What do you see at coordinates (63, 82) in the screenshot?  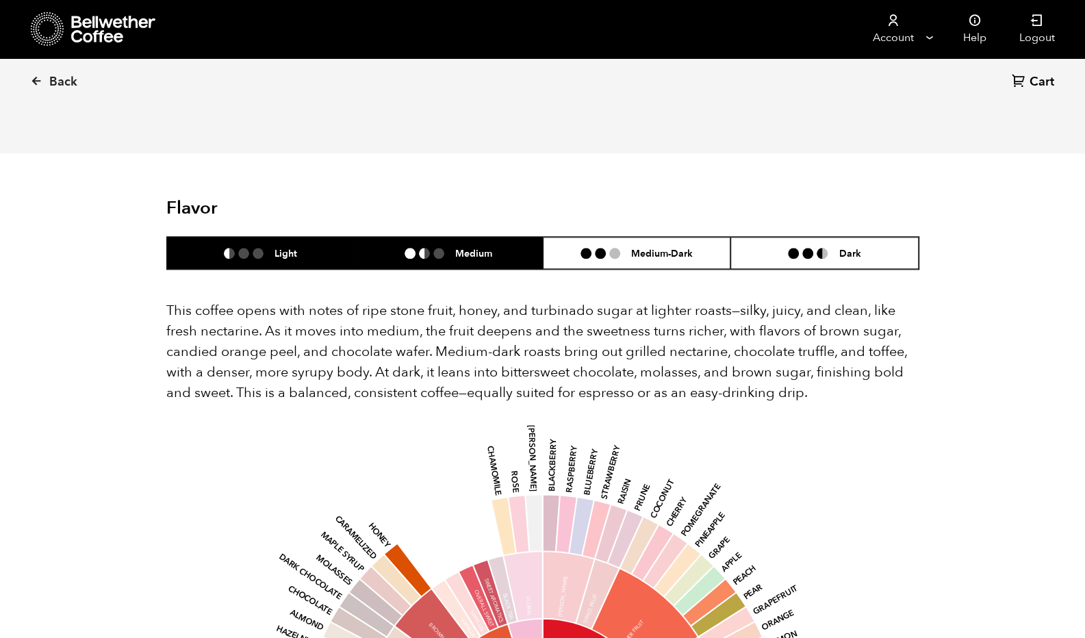 I see `span: Back` at bounding box center [63, 82].